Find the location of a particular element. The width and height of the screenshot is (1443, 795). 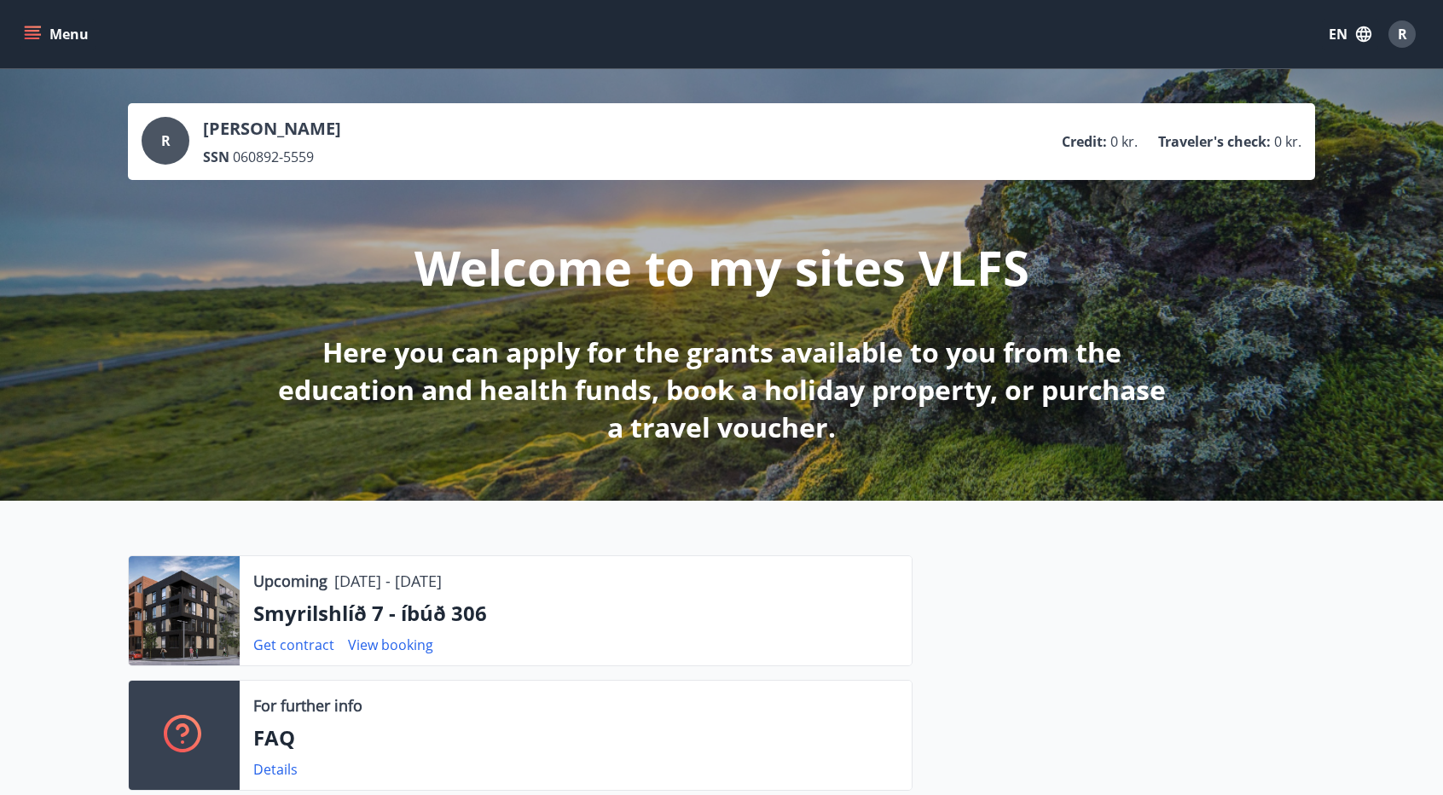

p: For further info is located at coordinates (308, 705).